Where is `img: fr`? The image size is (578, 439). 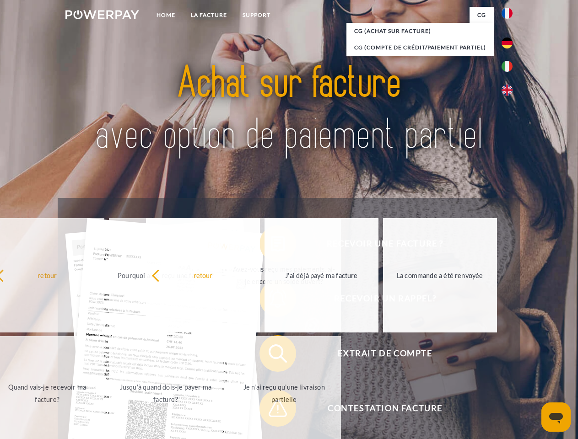
img: fr is located at coordinates (507, 13).